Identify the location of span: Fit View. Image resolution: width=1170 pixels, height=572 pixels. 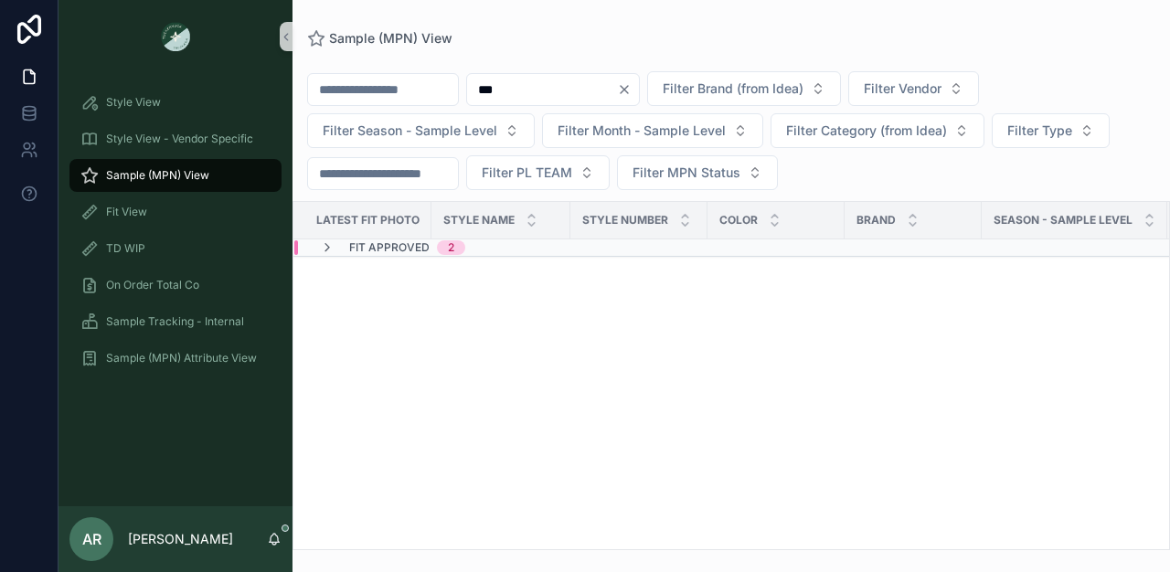
(126, 212).